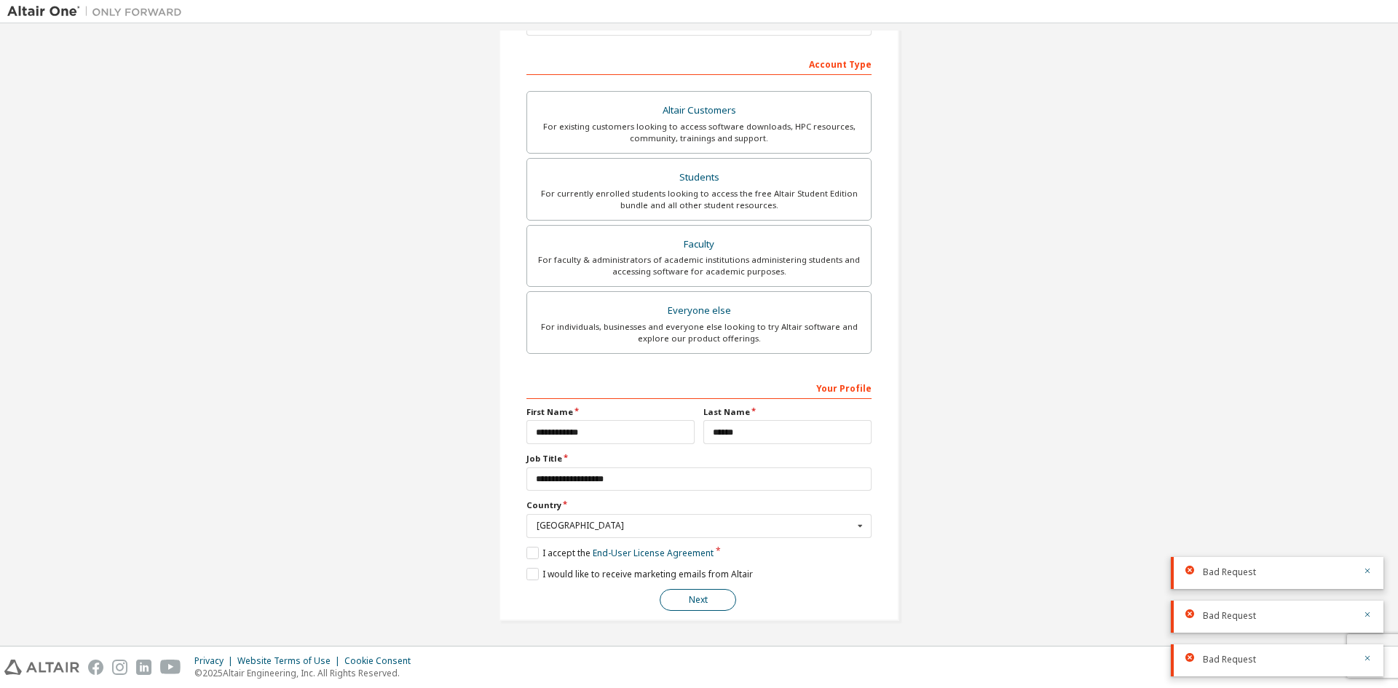 Image resolution: width=1398 pixels, height=688 pixels. I want to click on img: altair_logo.svg, so click(41, 667).